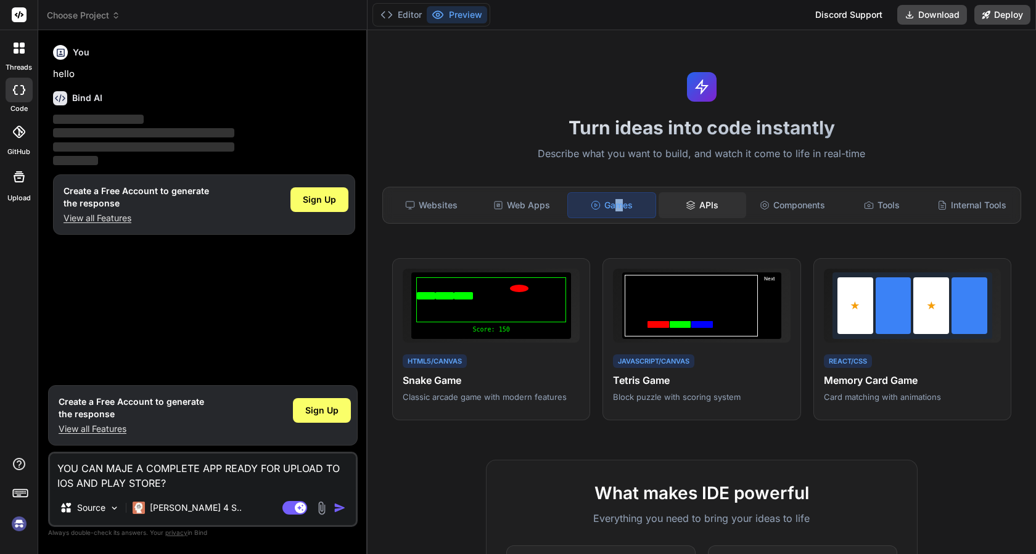 The image size is (1036, 554). What do you see at coordinates (340, 508) in the screenshot?
I see `img: icon` at bounding box center [340, 508].